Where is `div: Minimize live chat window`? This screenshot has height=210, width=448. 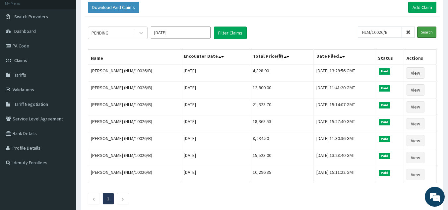
div: Minimize live chat window is located at coordinates (117, 11).